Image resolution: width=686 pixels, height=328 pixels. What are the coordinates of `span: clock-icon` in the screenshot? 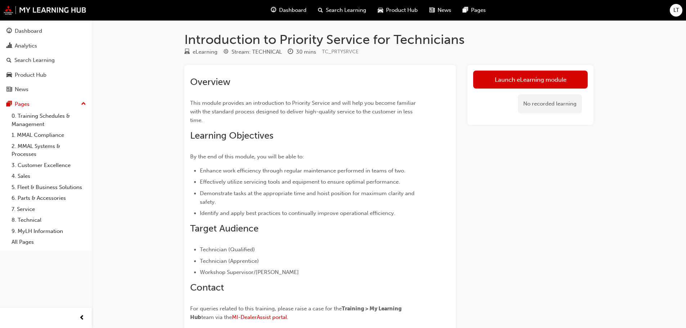 It's located at (290, 52).